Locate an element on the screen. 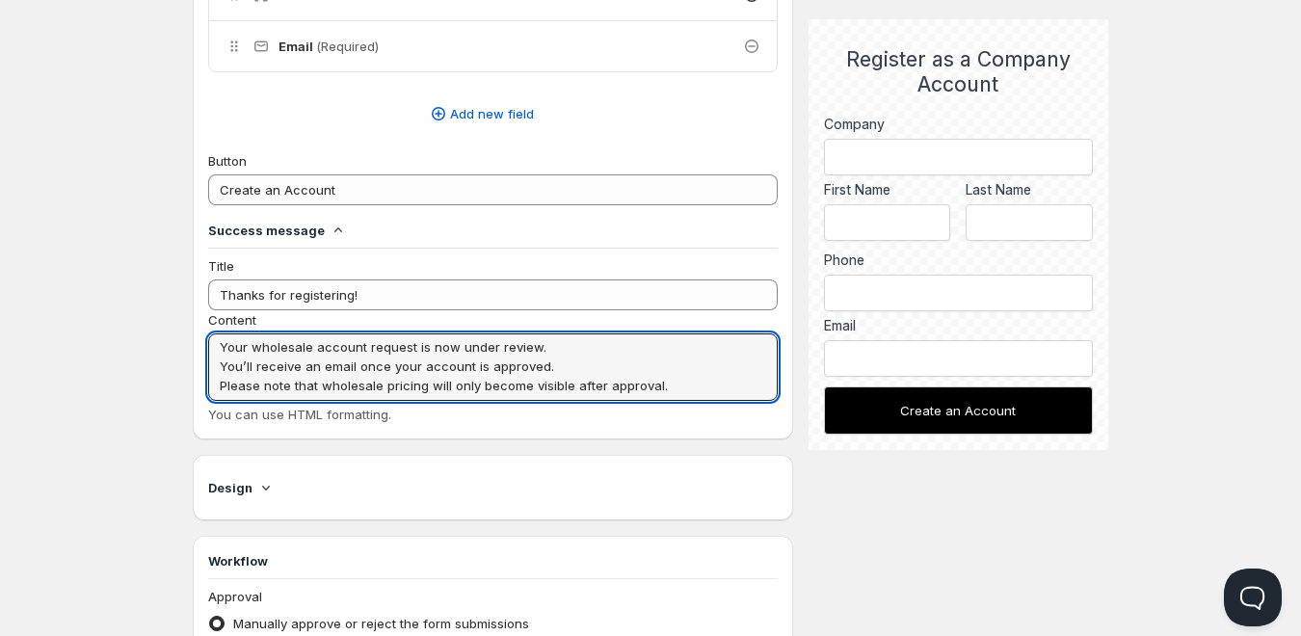  span: Add new field is located at coordinates (492, 114).